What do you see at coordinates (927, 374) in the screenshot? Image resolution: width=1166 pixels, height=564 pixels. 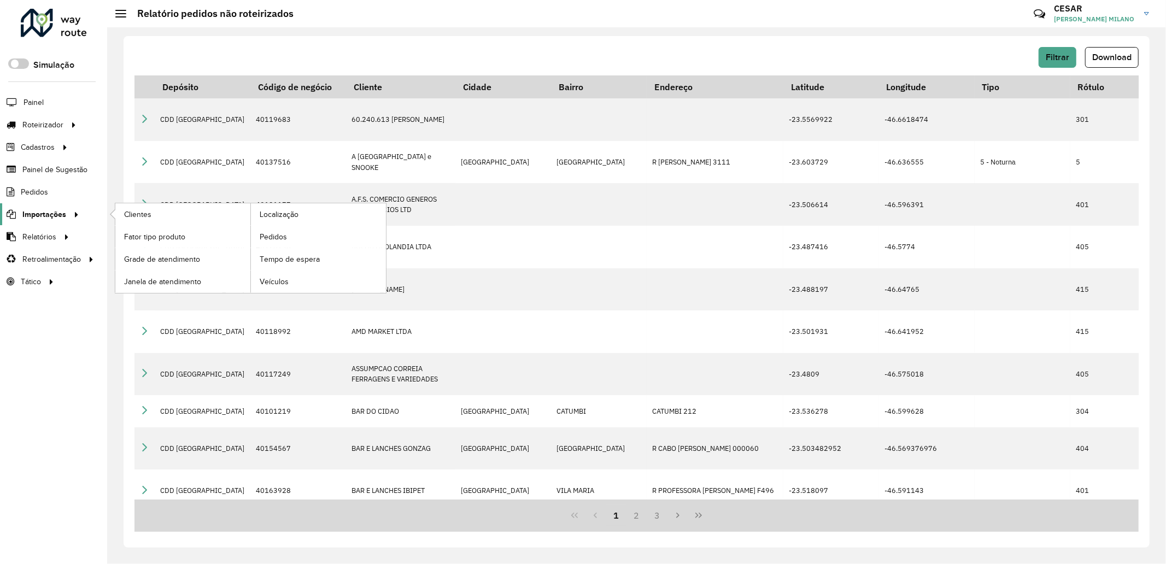 I see `td: -46.575018` at bounding box center [927, 374].